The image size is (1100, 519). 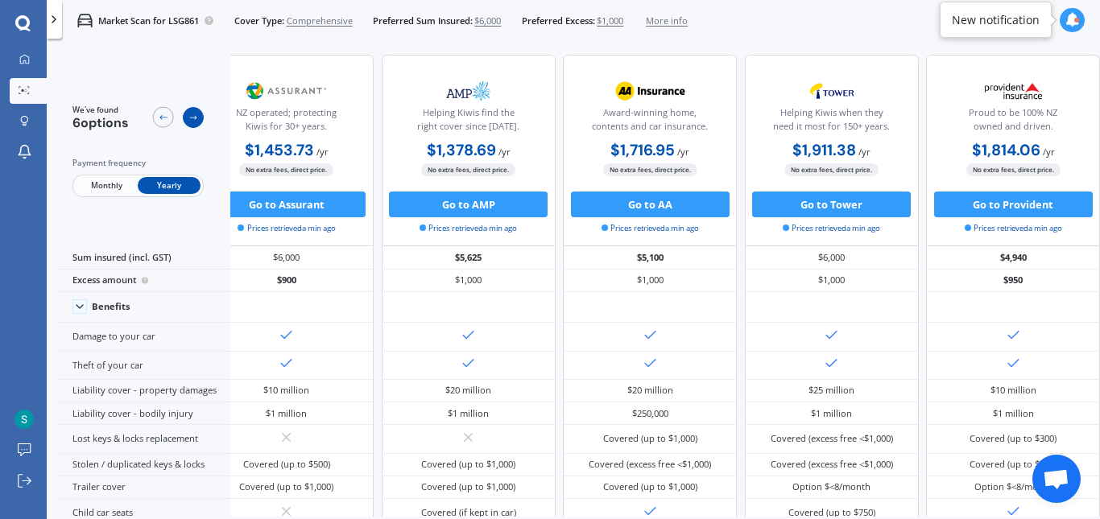 I want to click on b: $1,911.38, so click(x=824, y=150).